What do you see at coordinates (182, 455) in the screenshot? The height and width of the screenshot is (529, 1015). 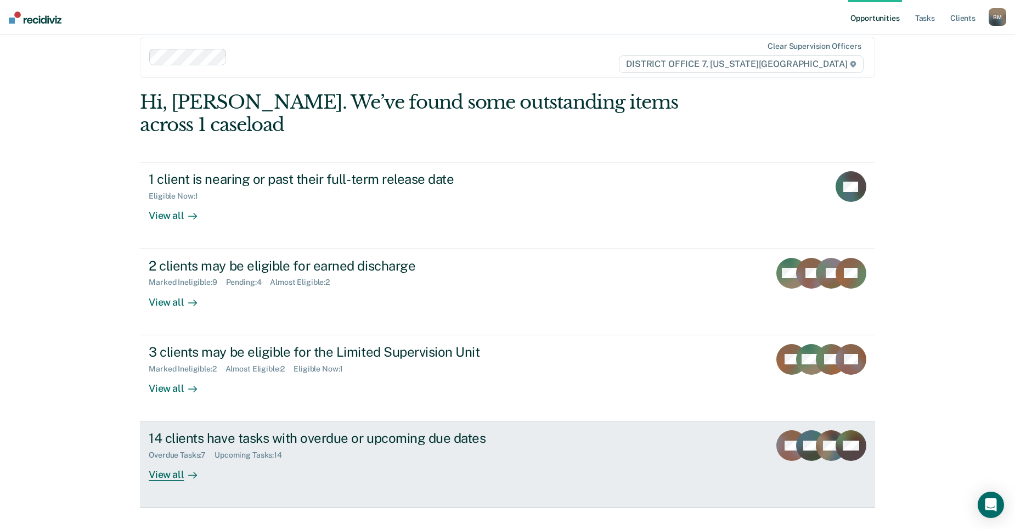 I see `div: Overdue Tasks : 7` at bounding box center [182, 455].